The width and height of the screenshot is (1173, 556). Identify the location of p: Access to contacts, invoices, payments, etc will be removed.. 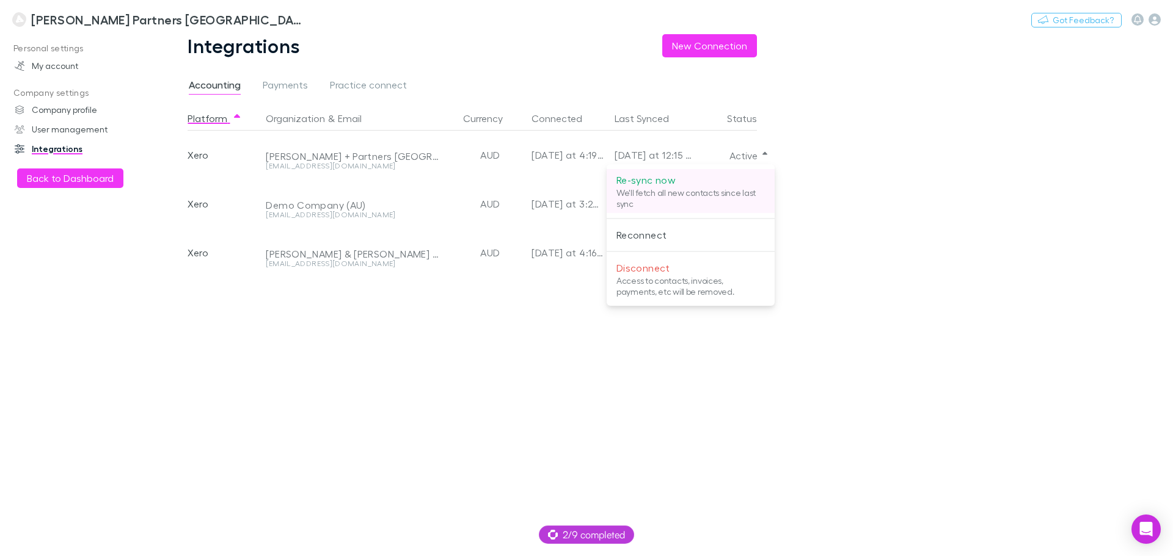
(690, 286).